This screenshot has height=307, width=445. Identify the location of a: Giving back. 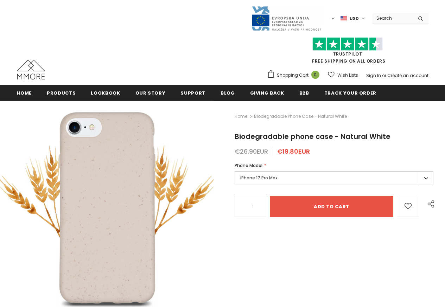
(267, 92).